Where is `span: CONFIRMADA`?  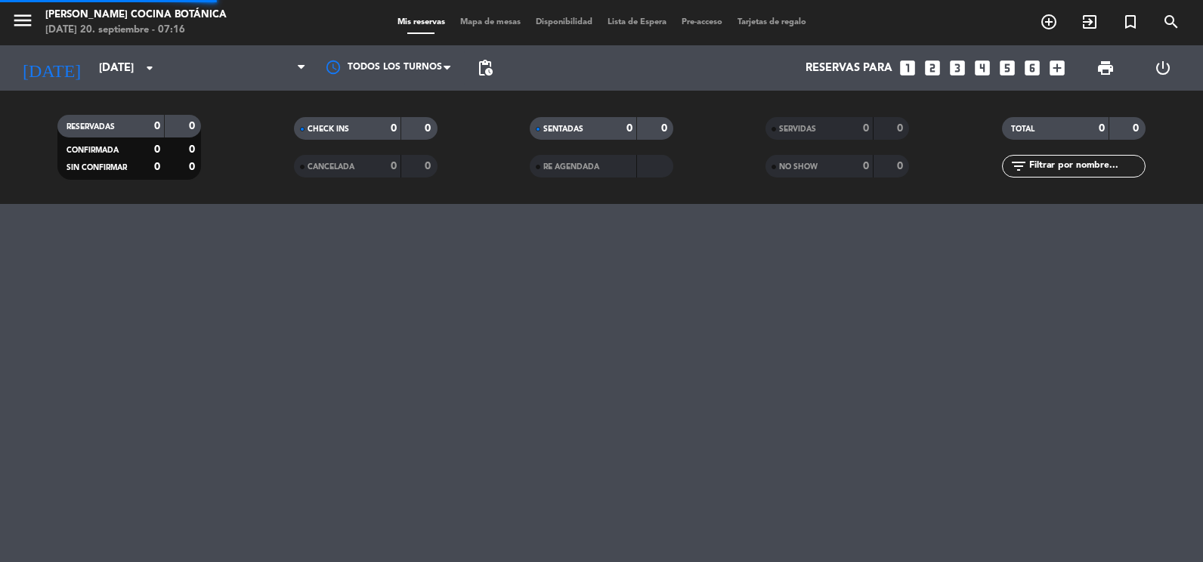 span: CONFIRMADA is located at coordinates (92, 150).